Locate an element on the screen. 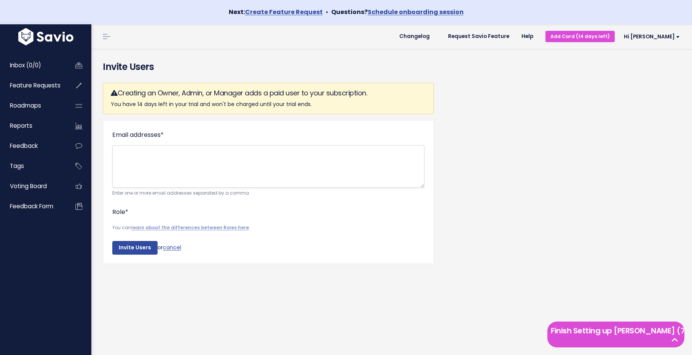 This screenshot has height=355, width=692. a: Inbox (0/0) is located at coordinates (32, 65).